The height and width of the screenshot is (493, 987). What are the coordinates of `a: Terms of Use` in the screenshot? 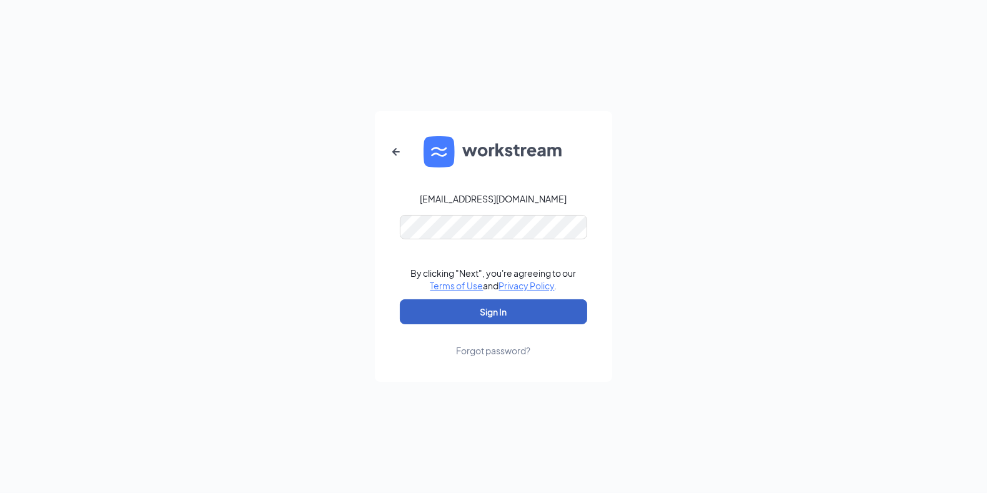 It's located at (457, 285).